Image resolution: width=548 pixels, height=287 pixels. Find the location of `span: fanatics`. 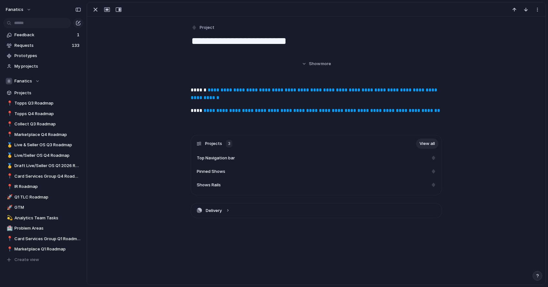

span: fanatics is located at coordinates (14, 10).